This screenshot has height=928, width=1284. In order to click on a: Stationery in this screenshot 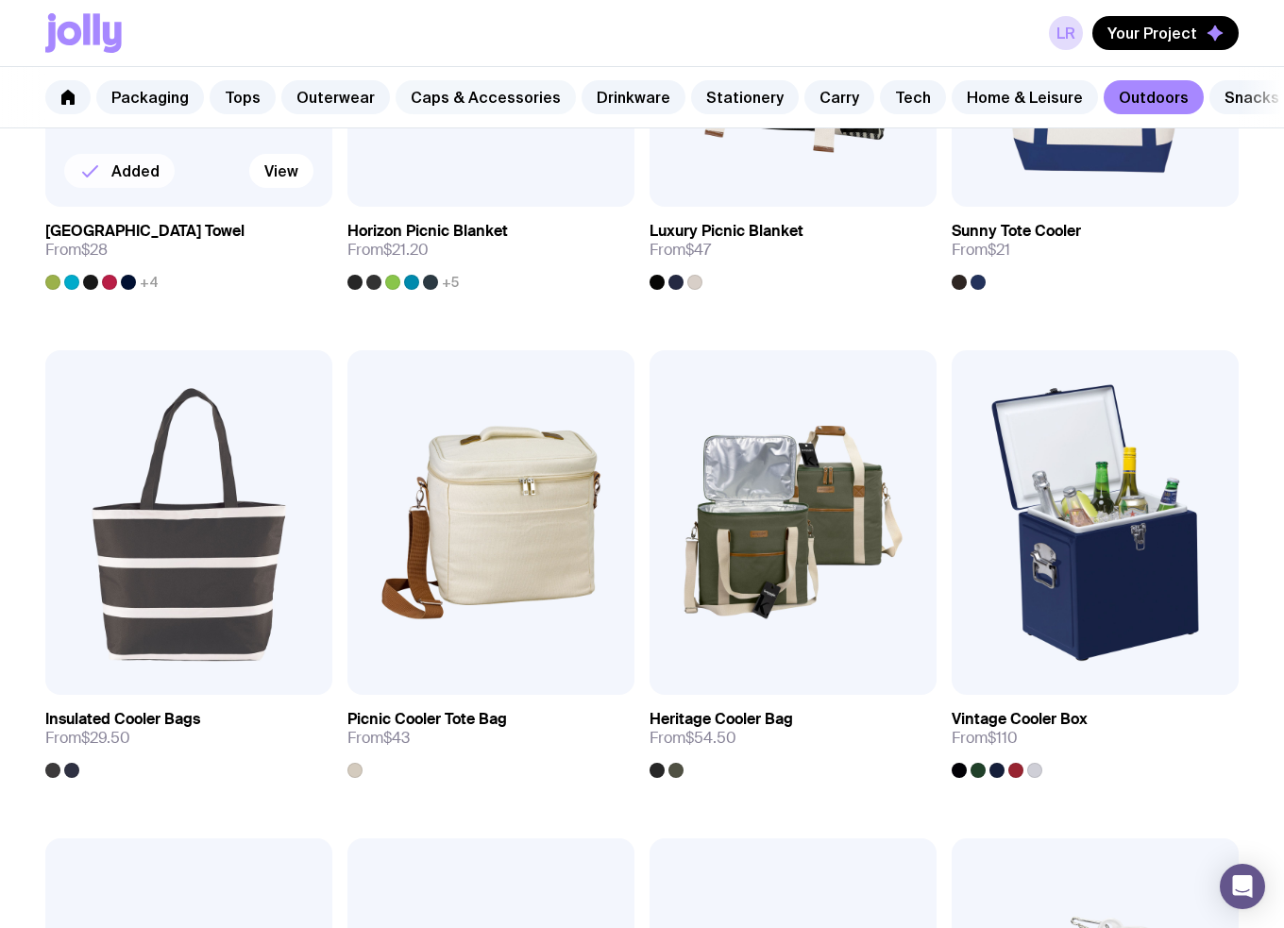, I will do `click(745, 97)`.